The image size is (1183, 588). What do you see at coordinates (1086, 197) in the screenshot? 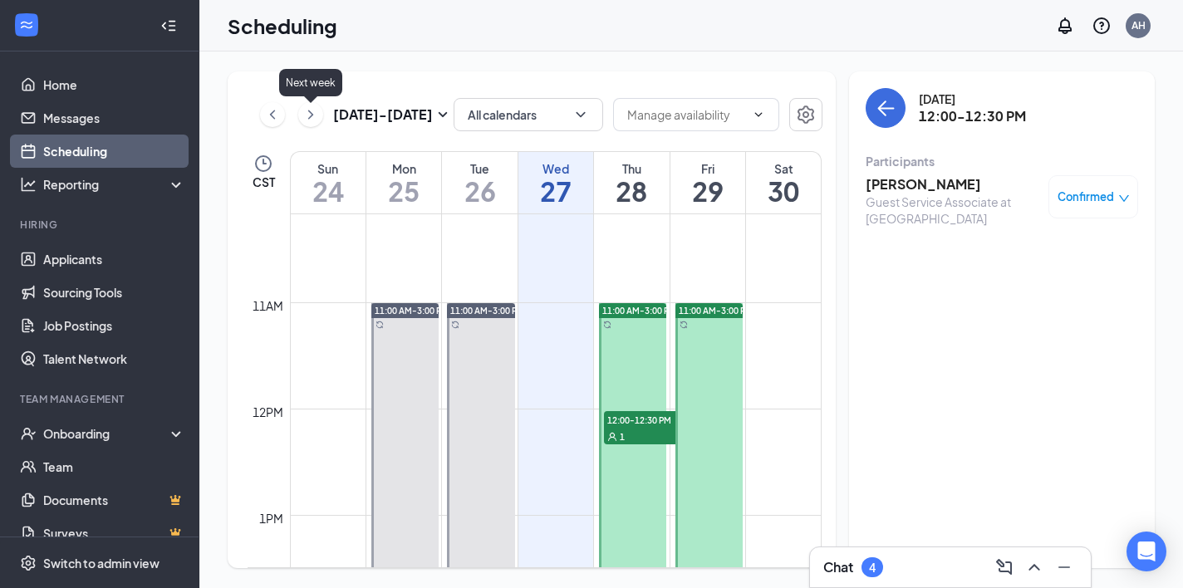
I see `span: Confirmed` at bounding box center [1086, 197].